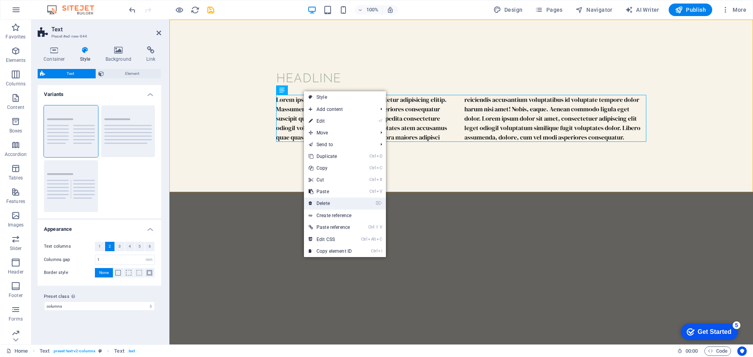 This screenshot has height=357, width=753. What do you see at coordinates (380, 251) in the screenshot?
I see `i: I` at bounding box center [380, 251].